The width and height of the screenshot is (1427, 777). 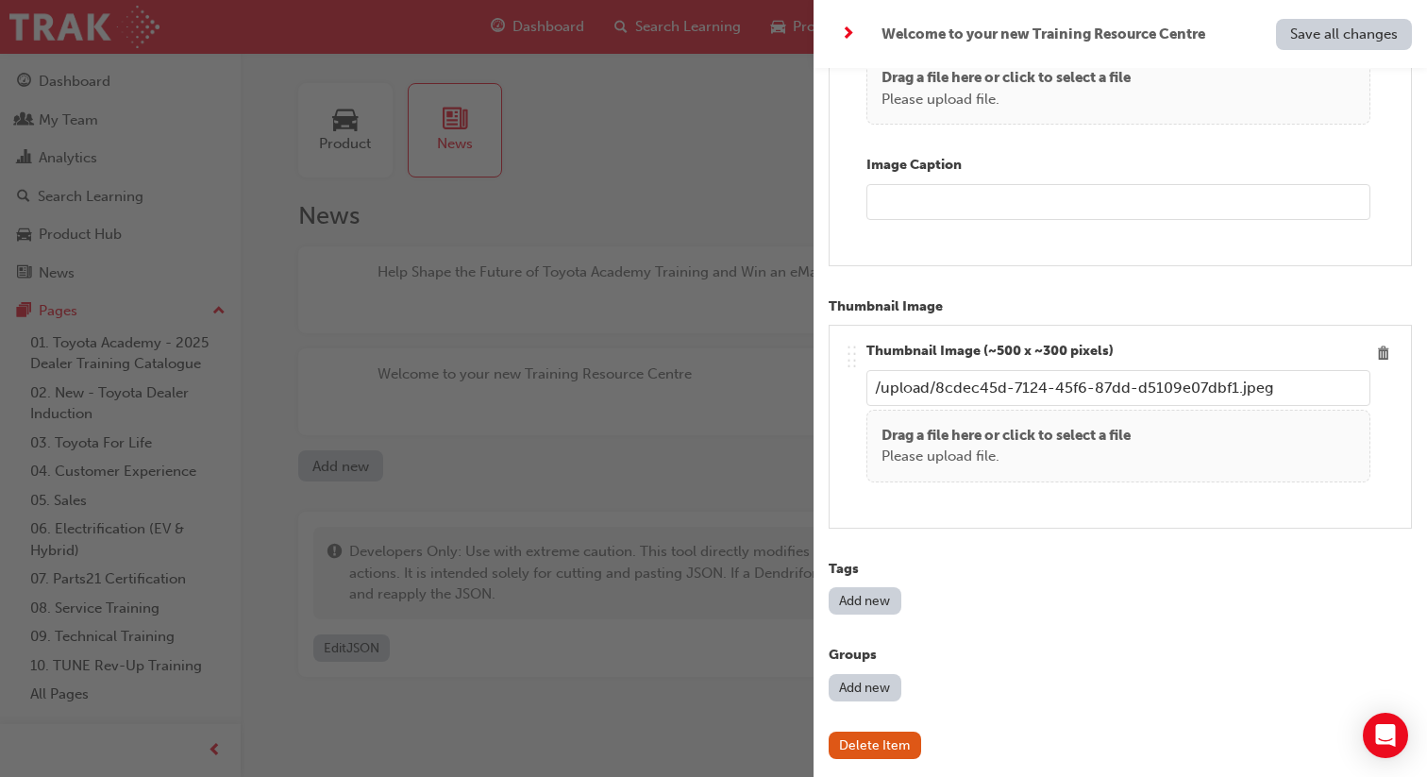 What do you see at coordinates (1121, 569) in the screenshot?
I see `p: Tags` at bounding box center [1121, 569].